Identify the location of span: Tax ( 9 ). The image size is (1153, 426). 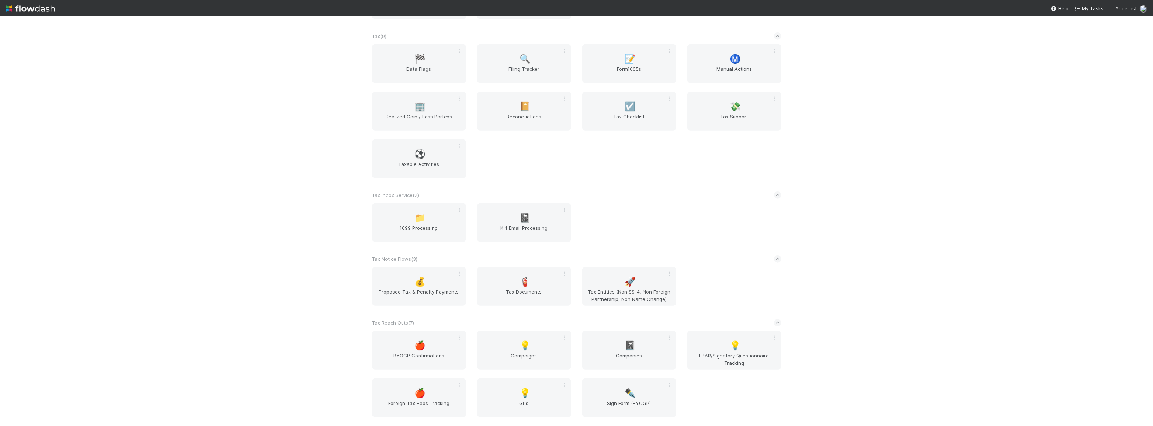
(379, 36).